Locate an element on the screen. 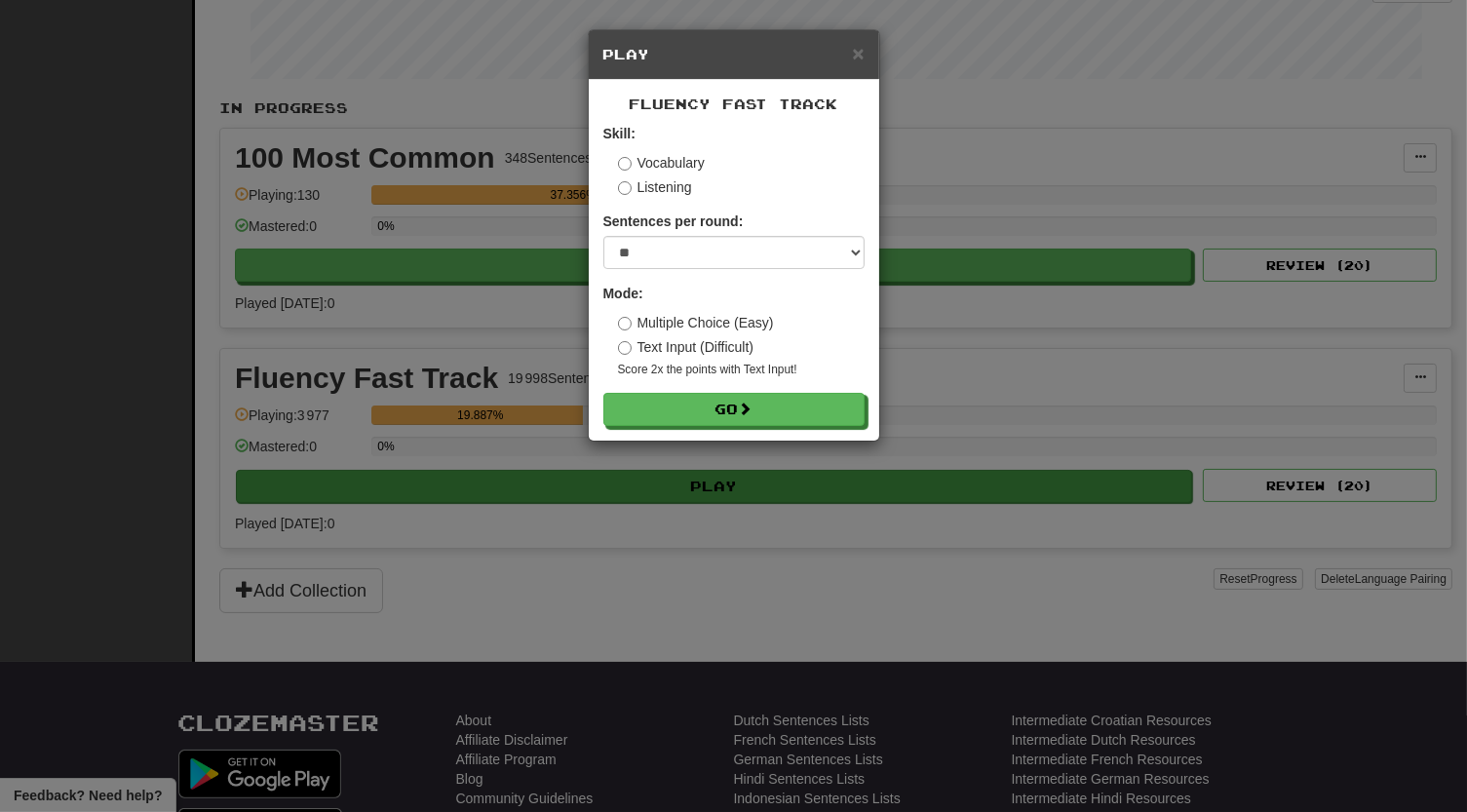  input: Listening is located at coordinates (625, 188).